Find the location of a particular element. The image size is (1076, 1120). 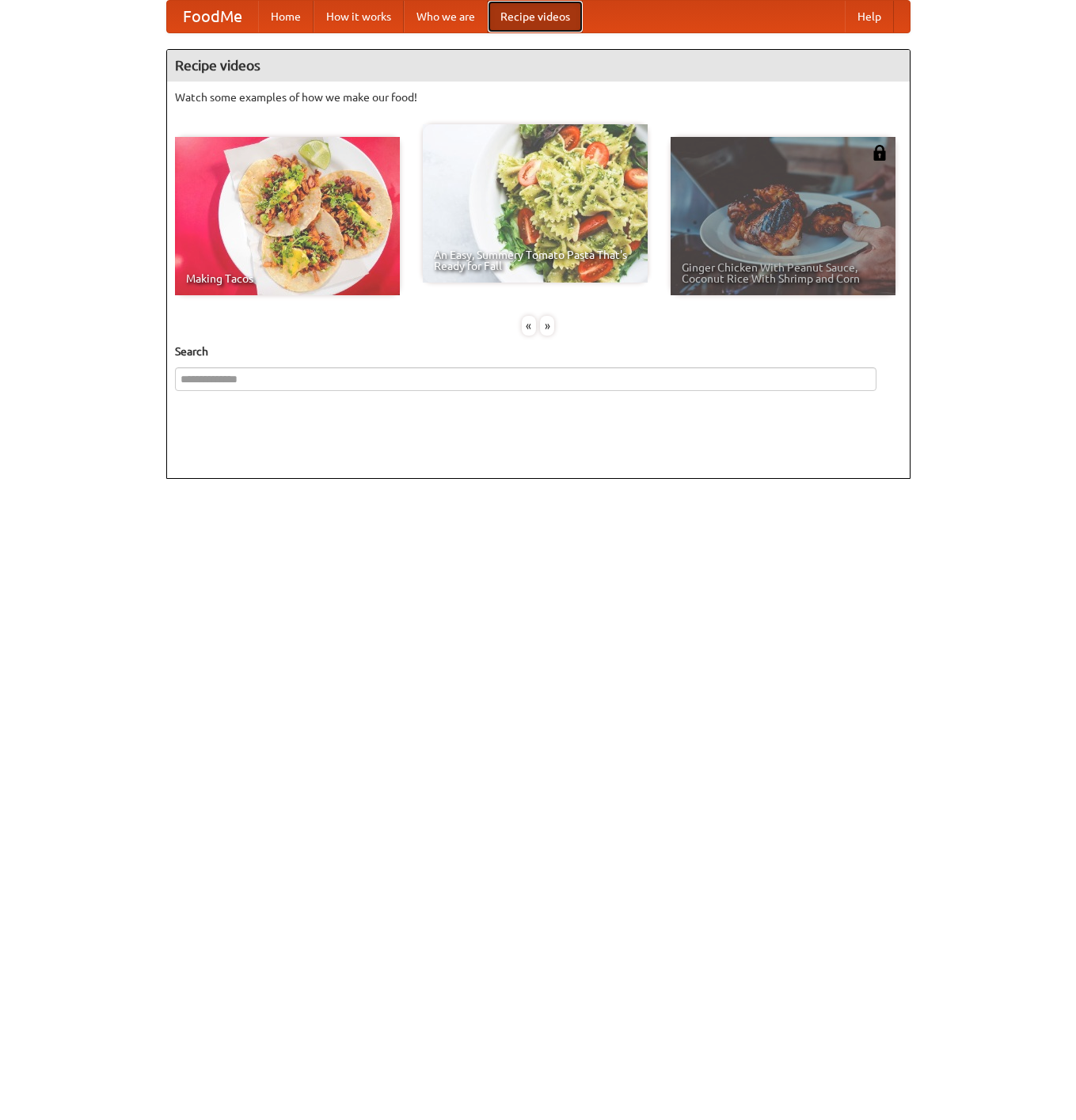

p: Watch some examples of how we make our food! is located at coordinates (538, 97).